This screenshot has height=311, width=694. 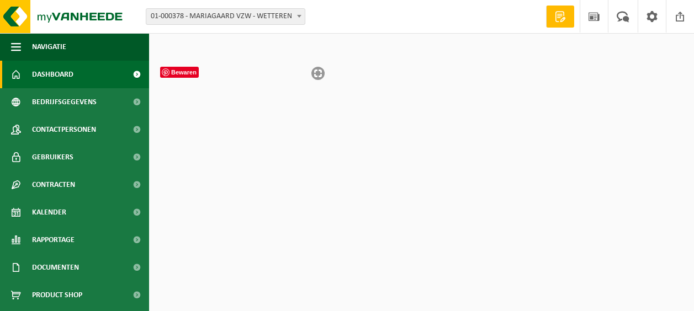 What do you see at coordinates (64, 130) in the screenshot?
I see `span: Contactpersonen` at bounding box center [64, 130].